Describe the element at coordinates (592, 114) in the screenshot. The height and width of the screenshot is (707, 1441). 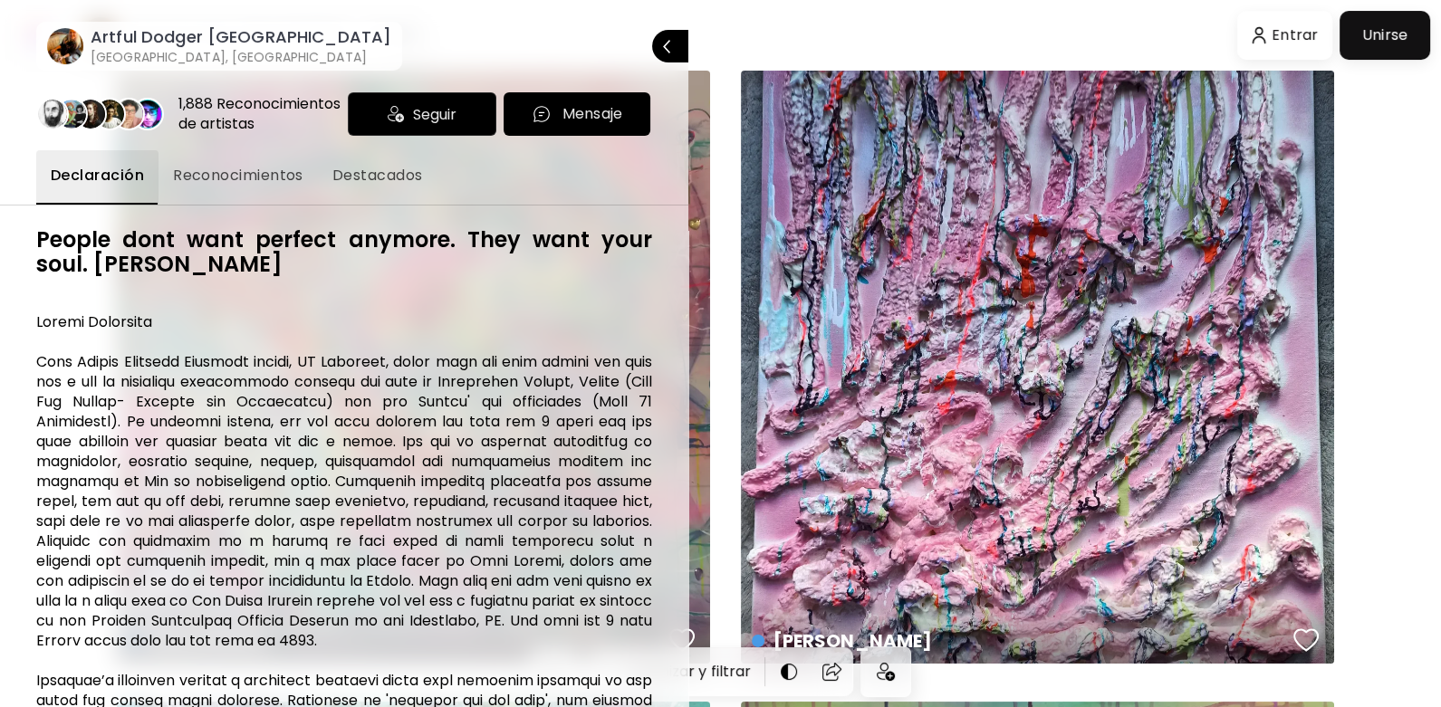
I see `p: Mensaje` at that location.